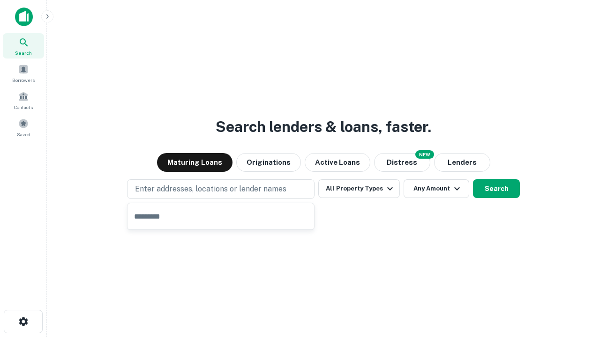  I want to click on span: Contacts, so click(23, 107).